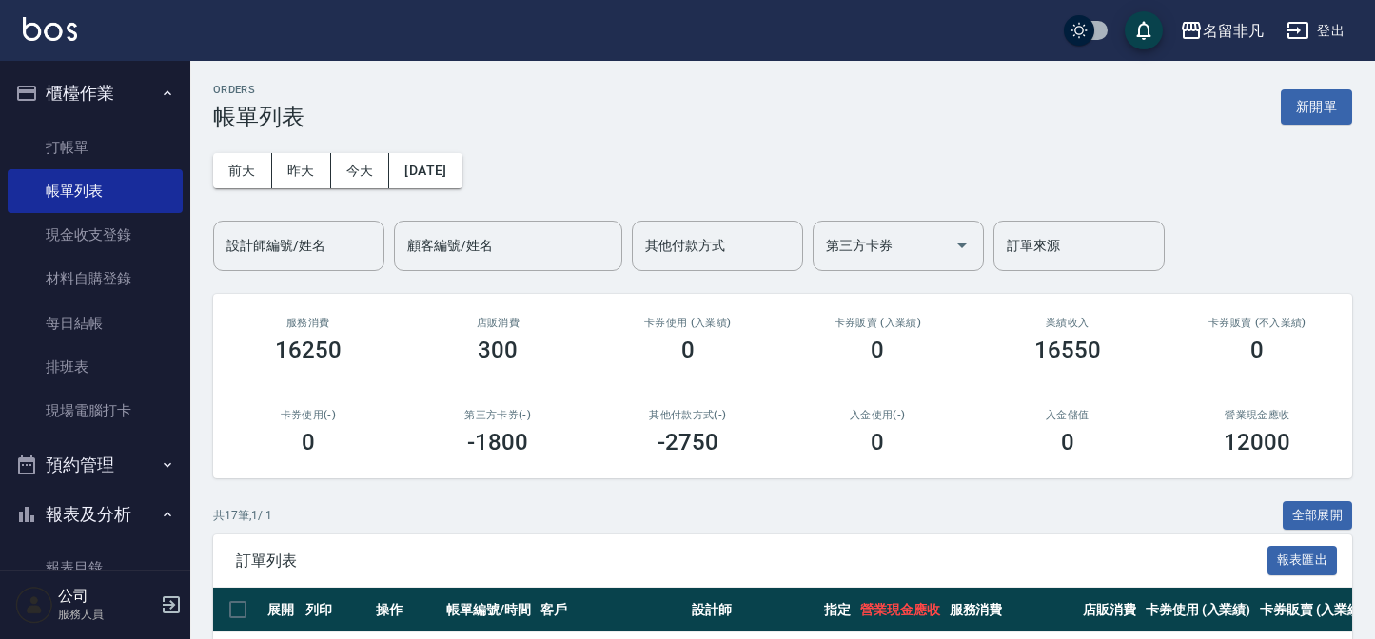 Image resolution: width=1375 pixels, height=639 pixels. I want to click on a: 帳單列表, so click(95, 191).